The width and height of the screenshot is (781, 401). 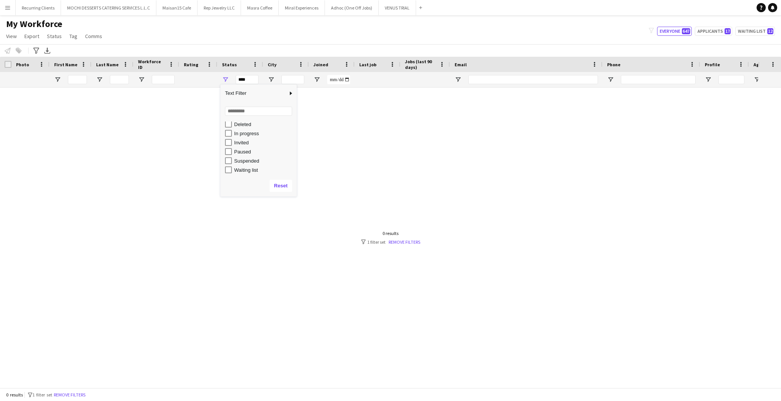 What do you see at coordinates (674, 31) in the screenshot?
I see `button: Everyone647` at bounding box center [674, 31].